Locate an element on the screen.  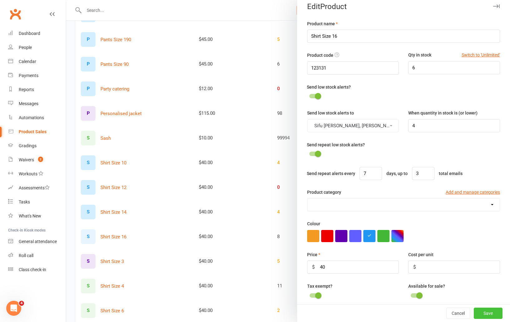
button: Save is located at coordinates (488, 313).